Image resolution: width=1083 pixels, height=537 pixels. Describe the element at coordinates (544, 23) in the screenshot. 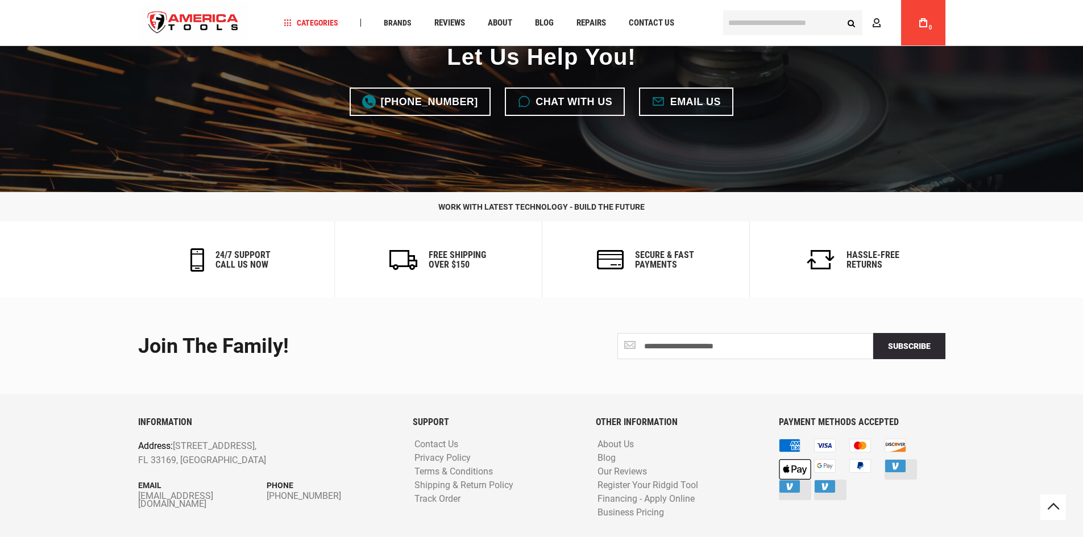

I see `span: Blog` at that location.